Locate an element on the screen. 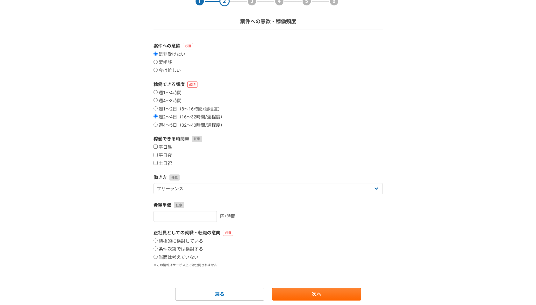 The width and height of the screenshot is (536, 305). label: 平日昼 is located at coordinates (163, 148).